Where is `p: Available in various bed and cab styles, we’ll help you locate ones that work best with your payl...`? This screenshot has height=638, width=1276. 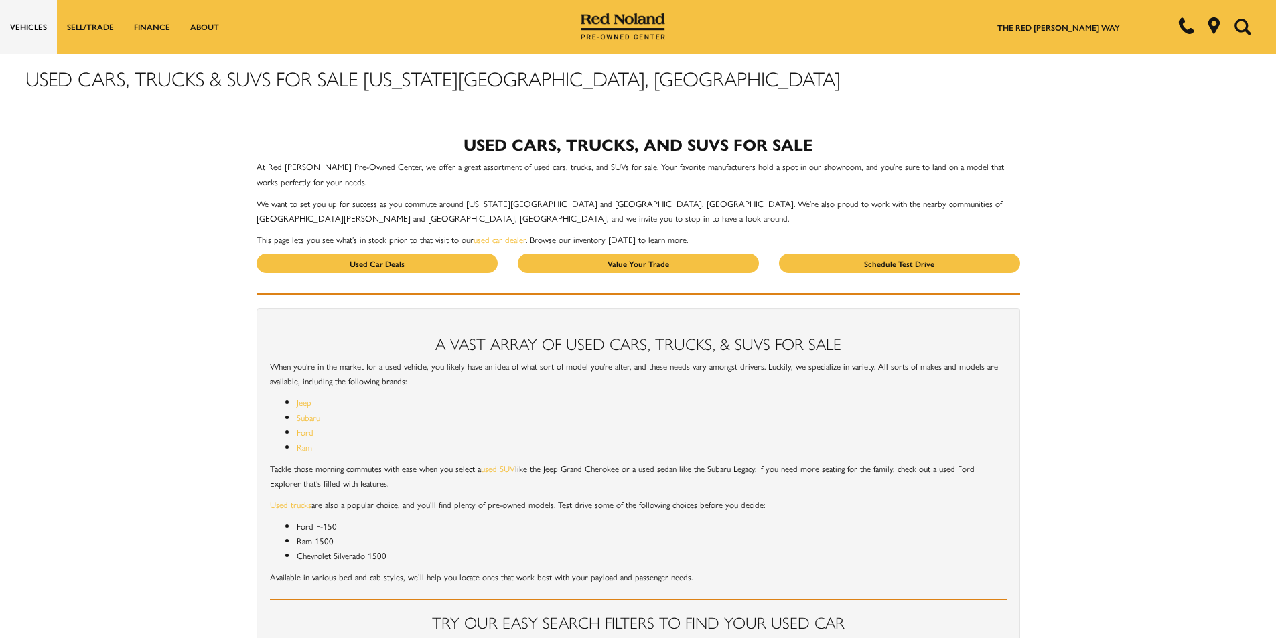
p: Available in various bed and cab styles, we’ll help you locate ones that work best with your payl... is located at coordinates (638, 577).